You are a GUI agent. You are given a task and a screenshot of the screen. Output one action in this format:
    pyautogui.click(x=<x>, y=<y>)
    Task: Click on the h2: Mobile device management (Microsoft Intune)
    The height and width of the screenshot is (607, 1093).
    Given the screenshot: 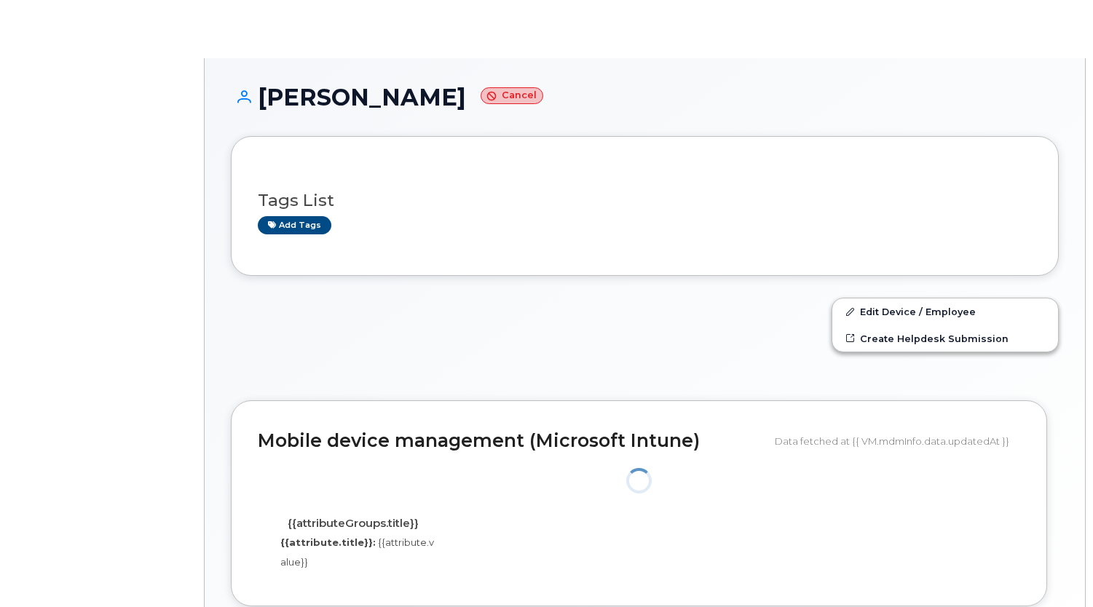 What is the action you would take?
    pyautogui.click(x=510, y=441)
    